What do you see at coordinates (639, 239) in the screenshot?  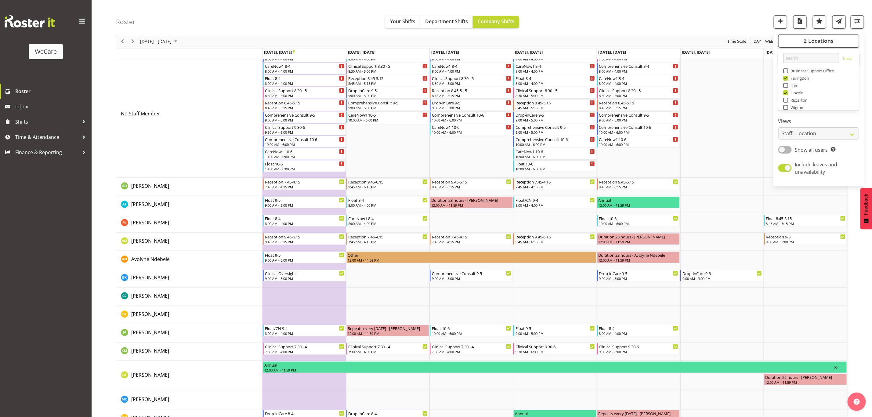 I see `div: Antonia Mao"s event - Duration 23 hours - Antonia Mao Begin From Friday, September 26, 2025 at 12...` at bounding box center [639, 239].